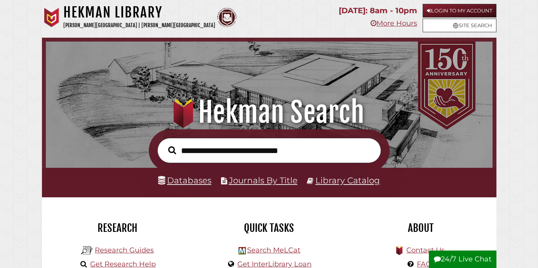 This screenshot has width=538, height=268. I want to click on a: Research Guides, so click(124, 250).